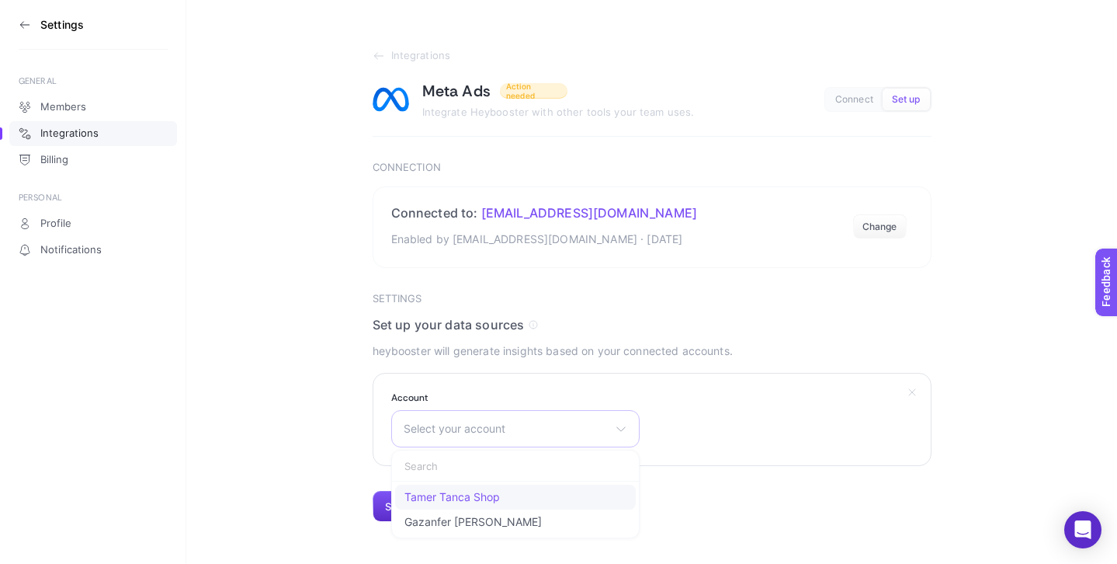  Describe the element at coordinates (93, 160) in the screenshot. I see `a: Billing` at that location.